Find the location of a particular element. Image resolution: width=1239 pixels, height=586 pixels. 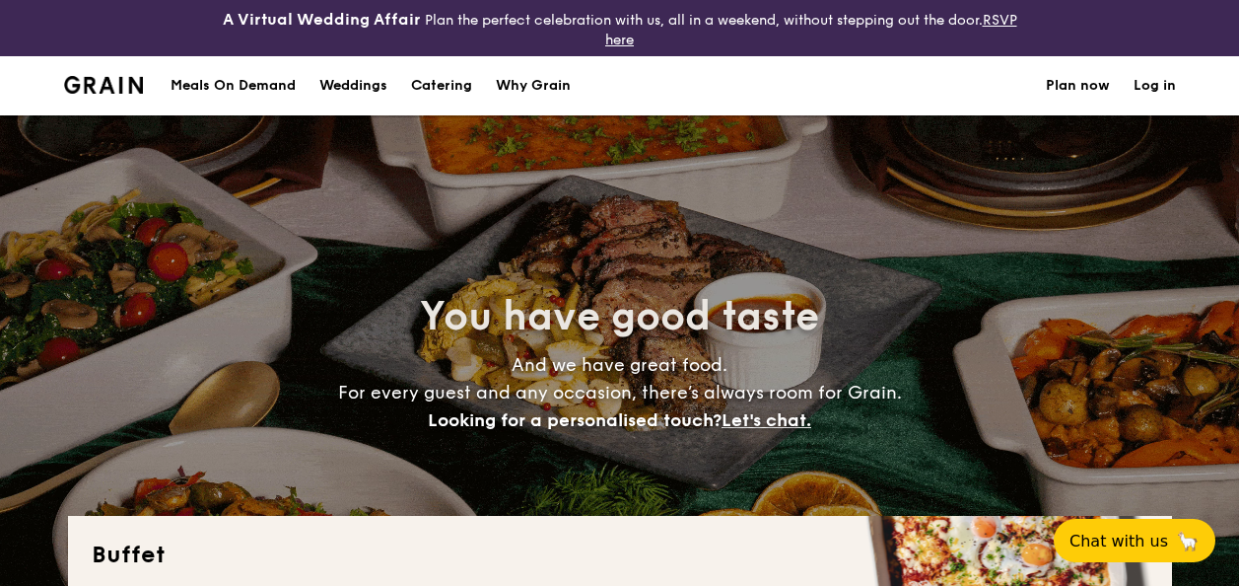

a: Weddings is located at coordinates (353, 86).